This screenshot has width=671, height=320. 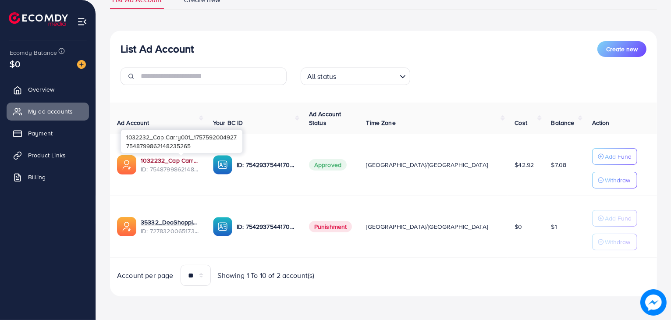 I want to click on span: 1032232_Cap Carry001_1757592004927, so click(x=181, y=137).